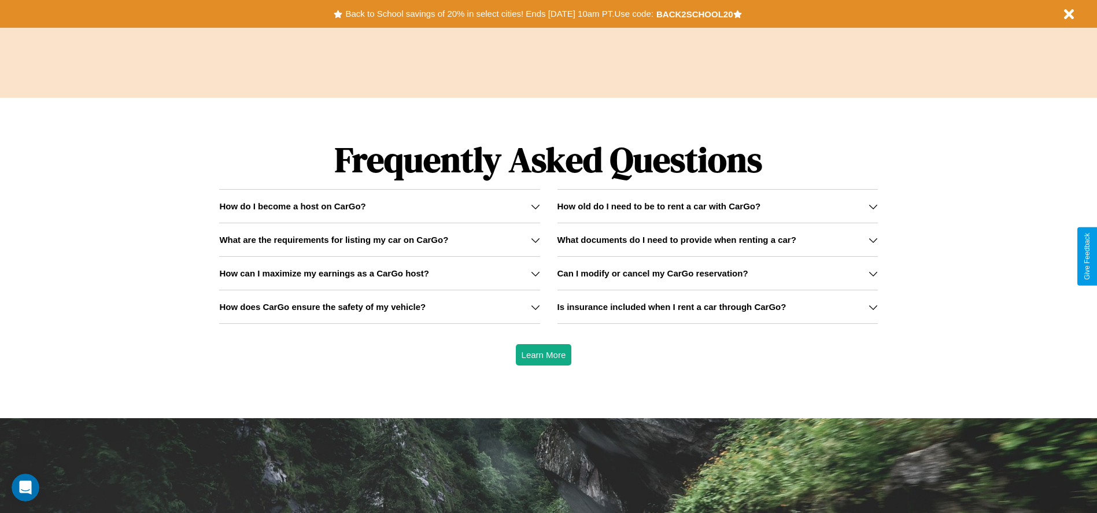  Describe the element at coordinates (334, 239) in the screenshot. I see `h3: What are the requirements for listing my car on CarGo?` at that location.